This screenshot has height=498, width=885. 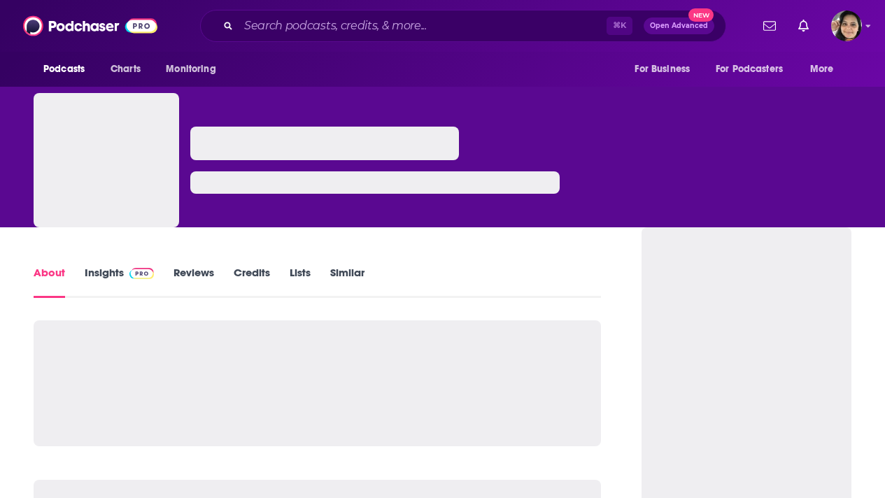 I want to click on a: InsightsPodchaser Pro, so click(x=119, y=282).